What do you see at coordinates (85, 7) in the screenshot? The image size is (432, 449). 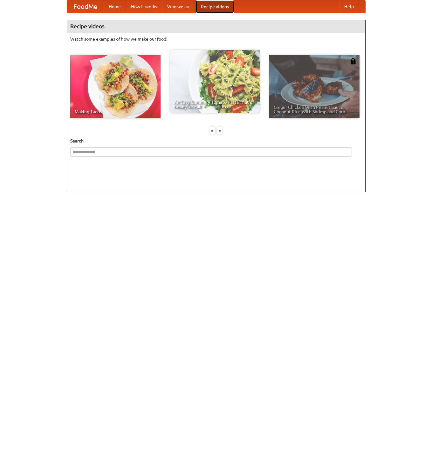 I see `a: FoodMe` at bounding box center [85, 7].